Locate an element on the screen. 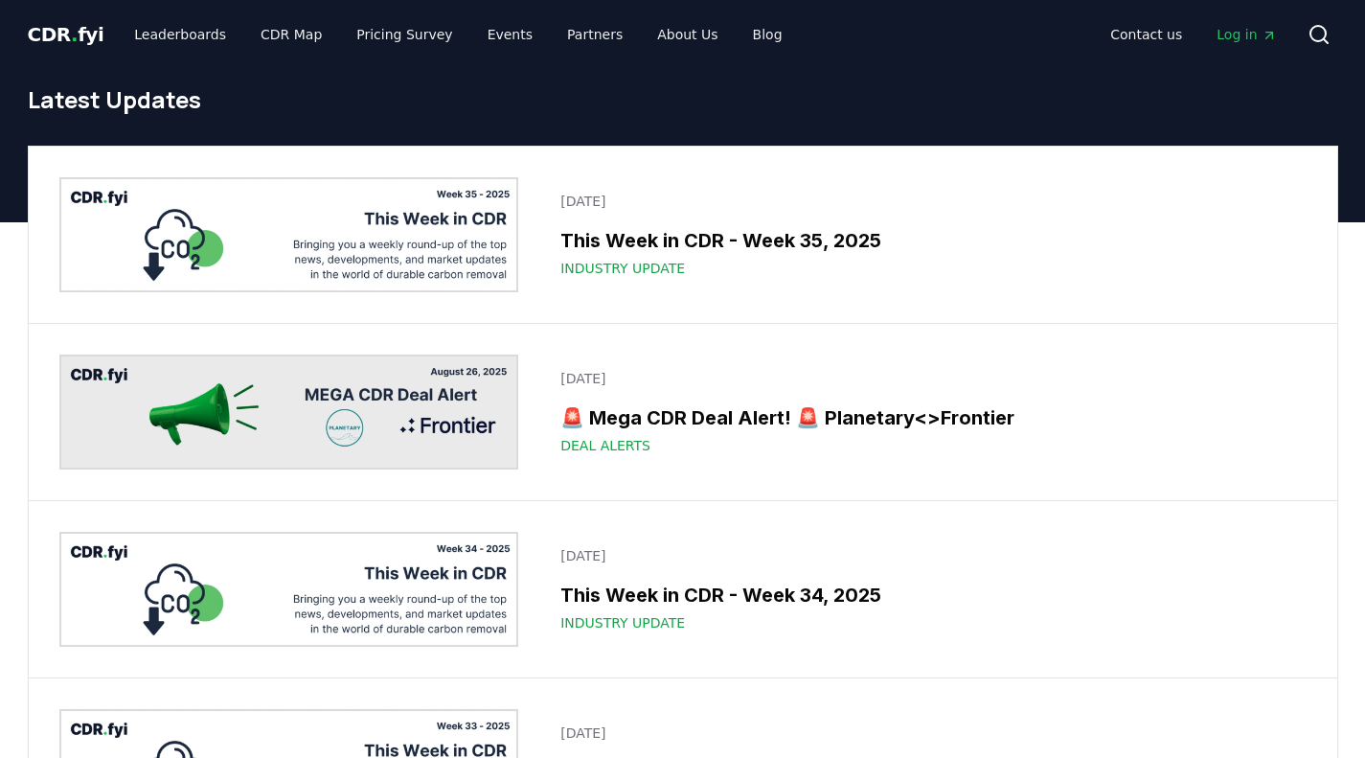 This screenshot has height=758, width=1365. h3: This Week in CDR - Week 34, 2025 is located at coordinates (927, 595).